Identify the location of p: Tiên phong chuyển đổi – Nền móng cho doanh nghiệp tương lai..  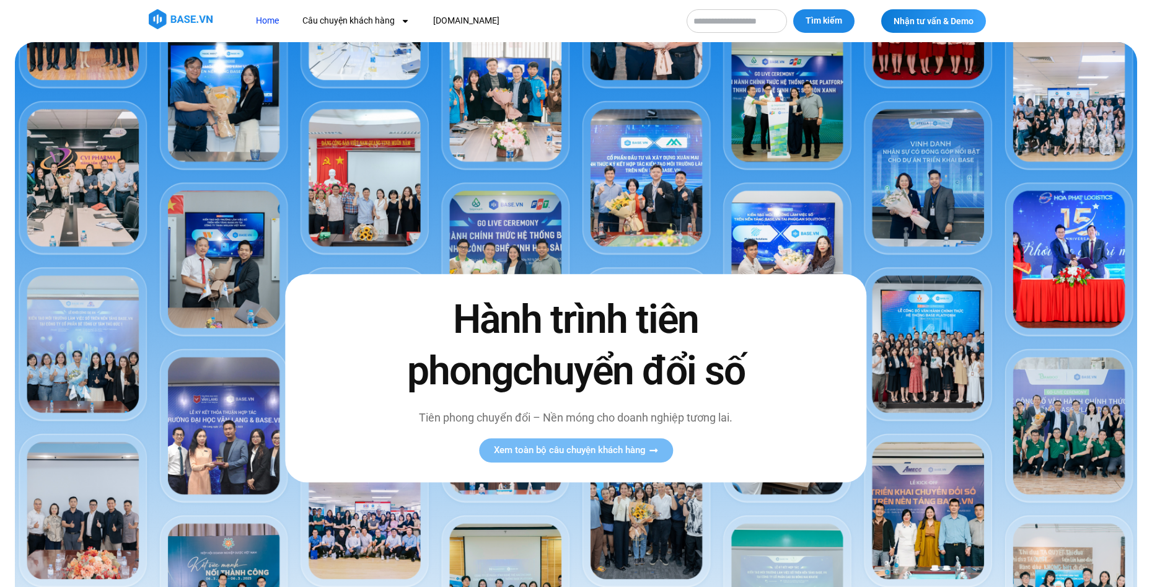
(576, 418).